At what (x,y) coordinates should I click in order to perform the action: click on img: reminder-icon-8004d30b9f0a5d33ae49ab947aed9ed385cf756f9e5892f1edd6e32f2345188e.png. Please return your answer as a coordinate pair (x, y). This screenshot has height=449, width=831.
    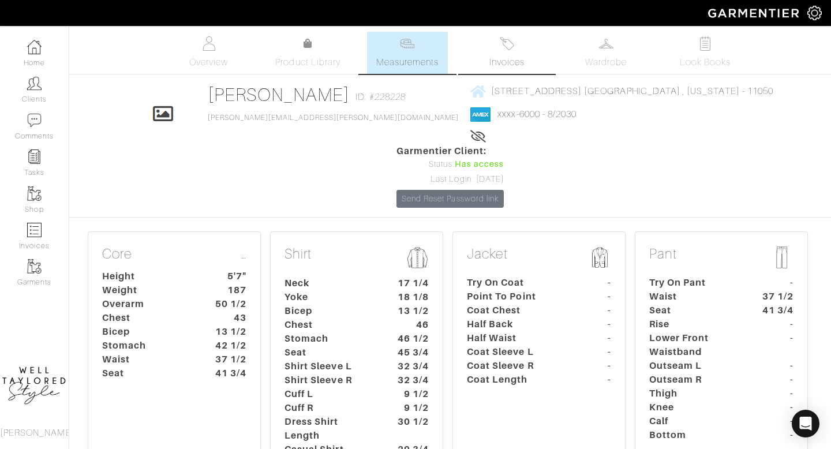
    Looking at the image, I should click on (34, 156).